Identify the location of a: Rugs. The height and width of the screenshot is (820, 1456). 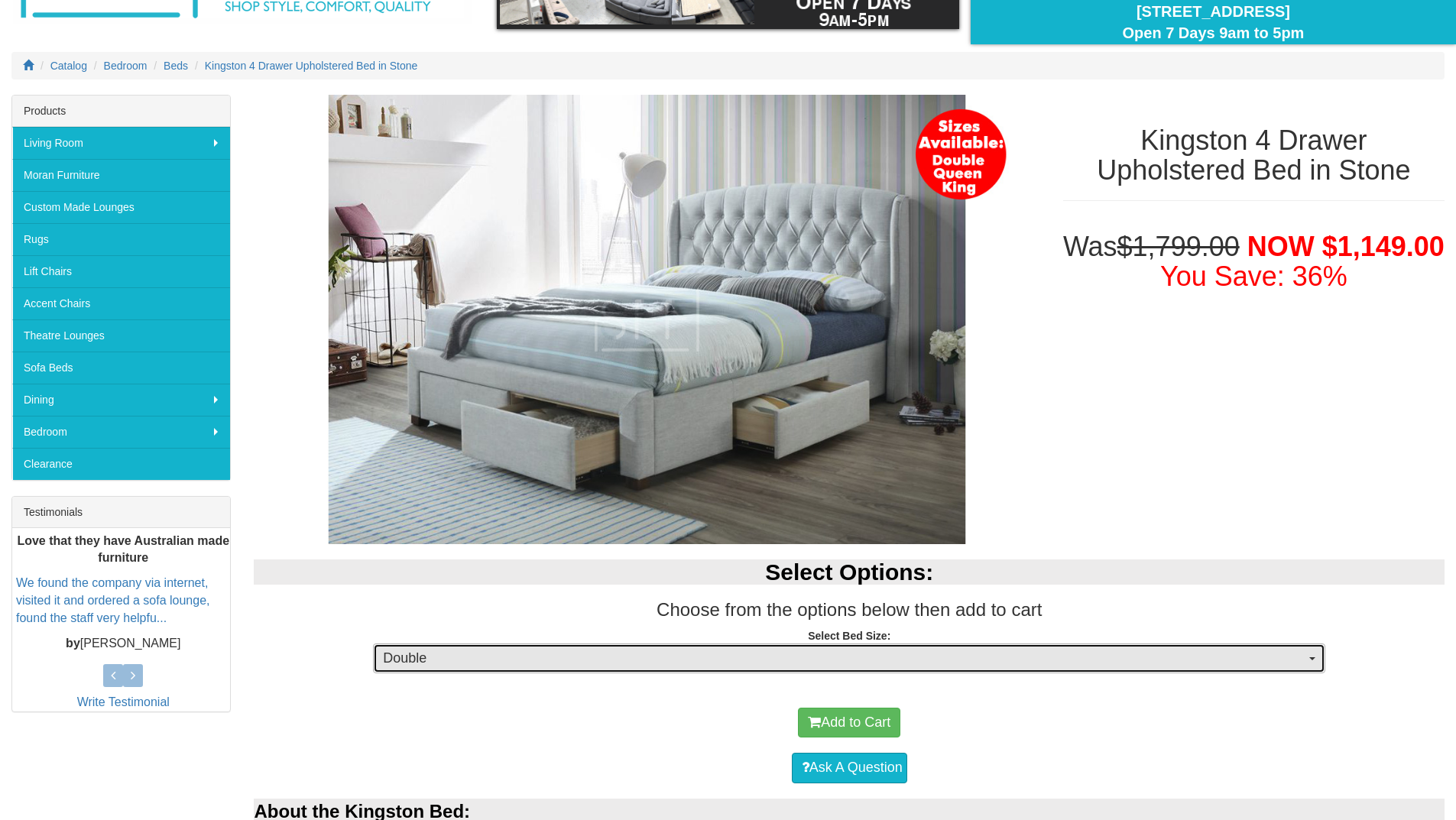
(121, 240).